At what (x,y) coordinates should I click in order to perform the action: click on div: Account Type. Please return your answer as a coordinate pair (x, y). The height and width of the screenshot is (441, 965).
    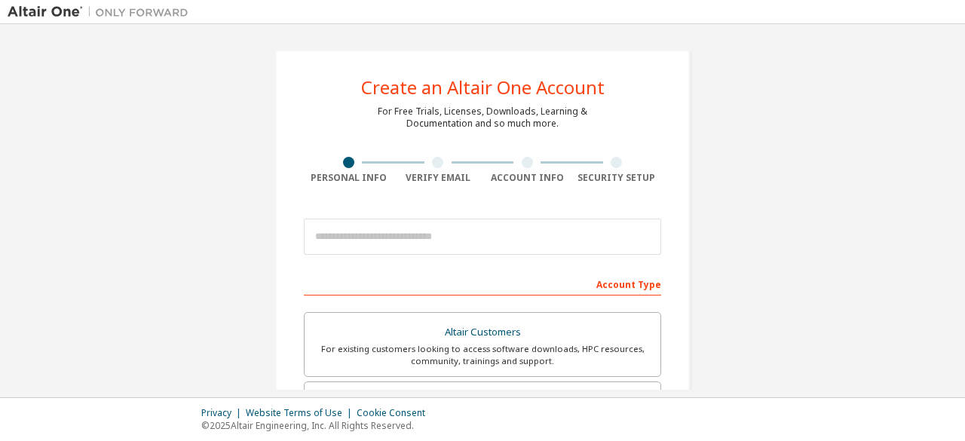
    Looking at the image, I should click on (482, 283).